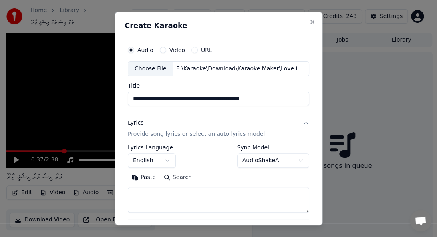 This screenshot has width=437, height=237. I want to click on div: Lyrics, so click(135, 123).